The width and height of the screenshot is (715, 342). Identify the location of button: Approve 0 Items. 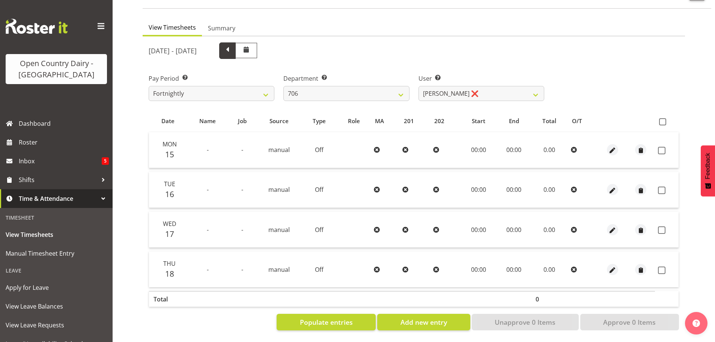
(629, 322).